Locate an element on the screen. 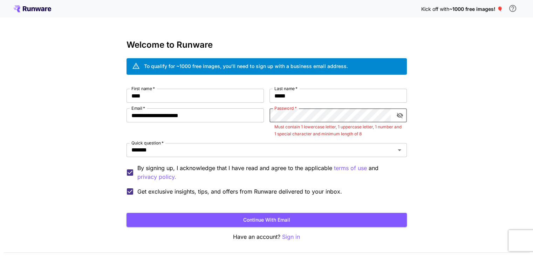  p: Must contain 1 lowercase letter, 1 uppercase letter, 1 number and 1 special character and minimum... is located at coordinates (338, 130).